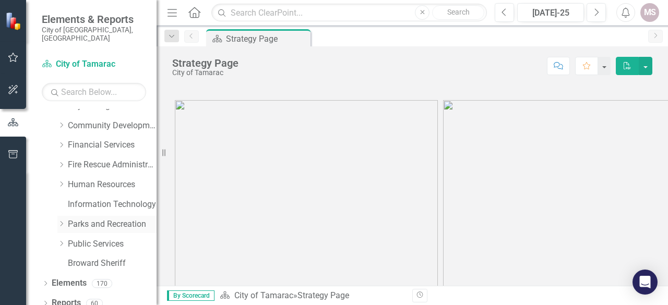  I want to click on a: Community Development, so click(112, 126).